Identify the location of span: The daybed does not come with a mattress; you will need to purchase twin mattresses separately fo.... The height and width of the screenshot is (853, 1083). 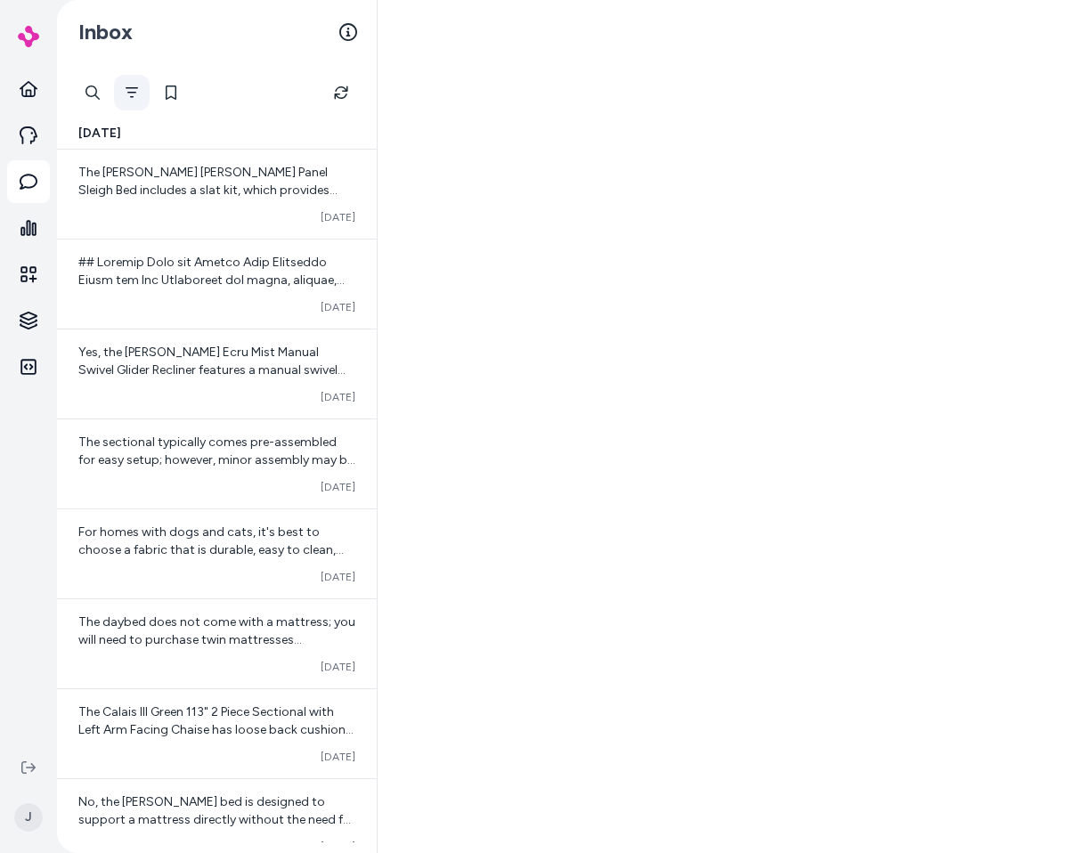
(216, 648).